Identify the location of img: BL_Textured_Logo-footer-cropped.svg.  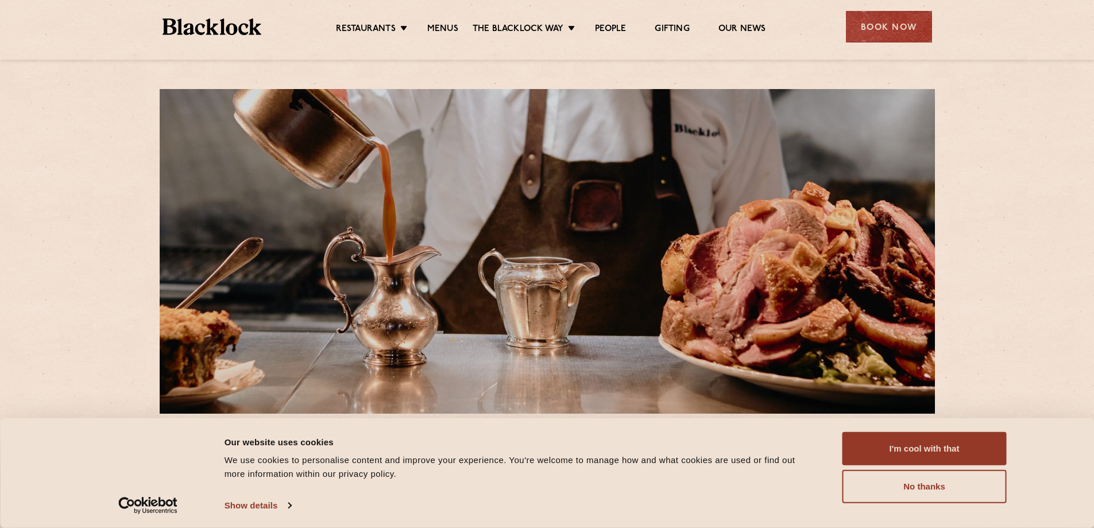
(212, 26).